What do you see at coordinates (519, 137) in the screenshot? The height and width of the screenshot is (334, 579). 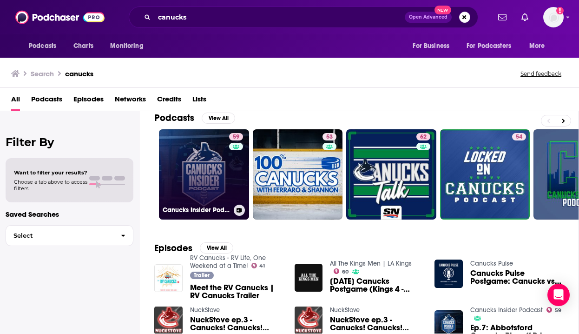 I see `span: 54` at bounding box center [519, 137].